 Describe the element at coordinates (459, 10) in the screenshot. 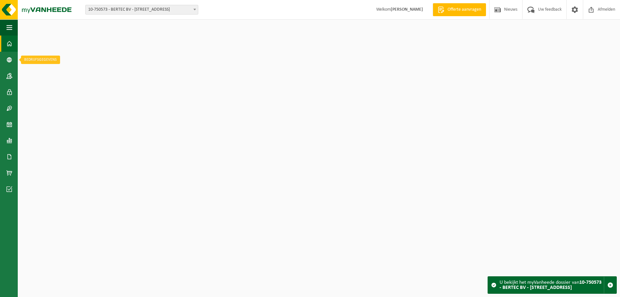

I see `a: Offerte aanvragen` at that location.